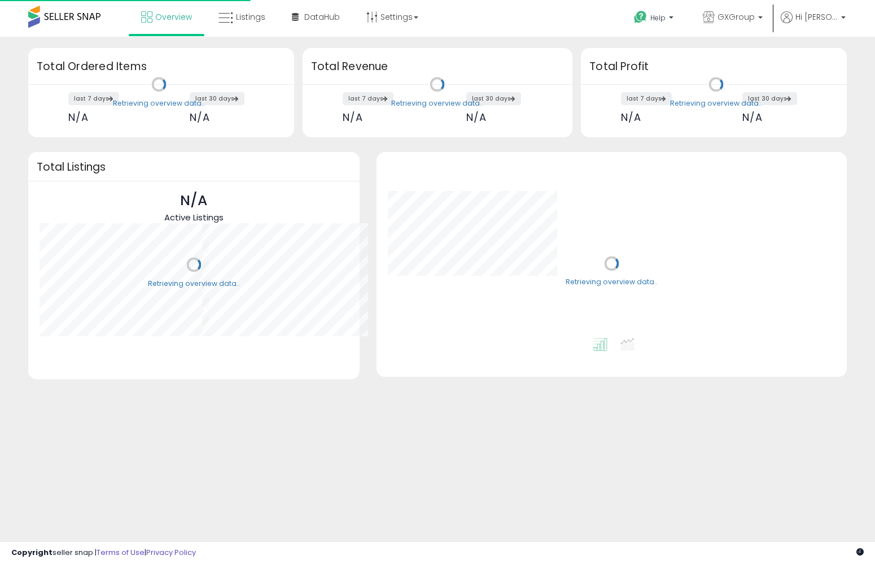 This screenshot has height=564, width=875. I want to click on span: GXGroup, so click(736, 17).